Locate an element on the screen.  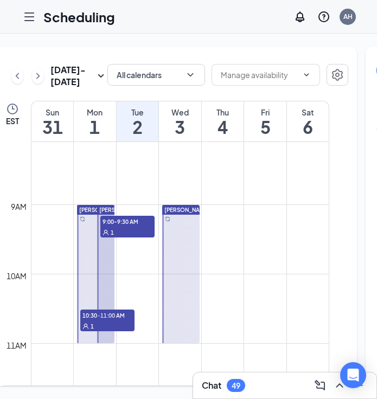
h1: 1 is located at coordinates (95, 127).